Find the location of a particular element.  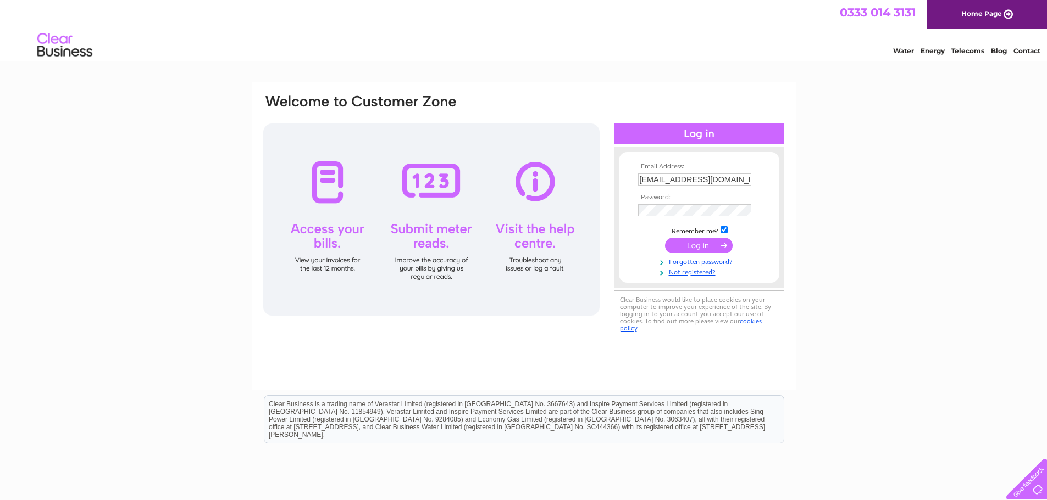

input: Submit is located at coordinates (698, 246).